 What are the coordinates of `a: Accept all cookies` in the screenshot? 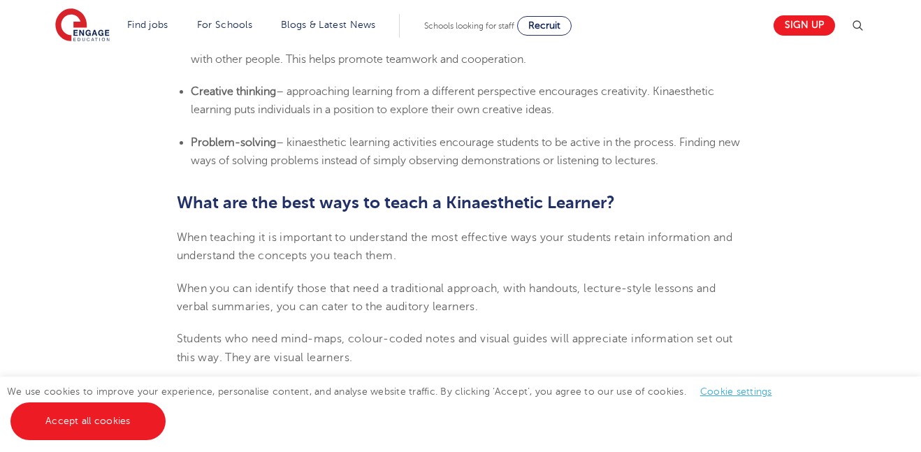 It's located at (88, 421).